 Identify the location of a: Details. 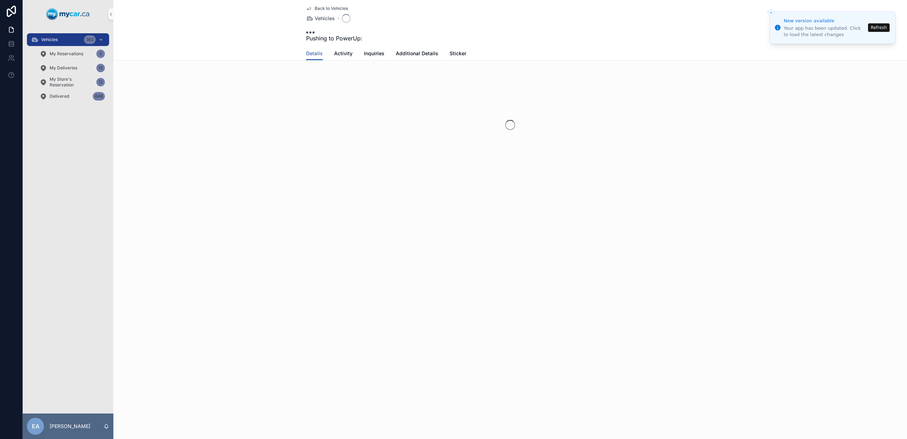
(314, 54).